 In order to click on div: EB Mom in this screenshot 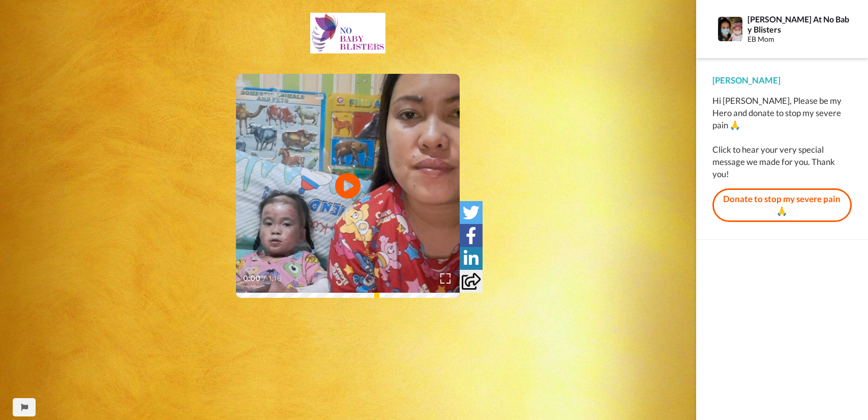, I will do `click(800, 39)`.